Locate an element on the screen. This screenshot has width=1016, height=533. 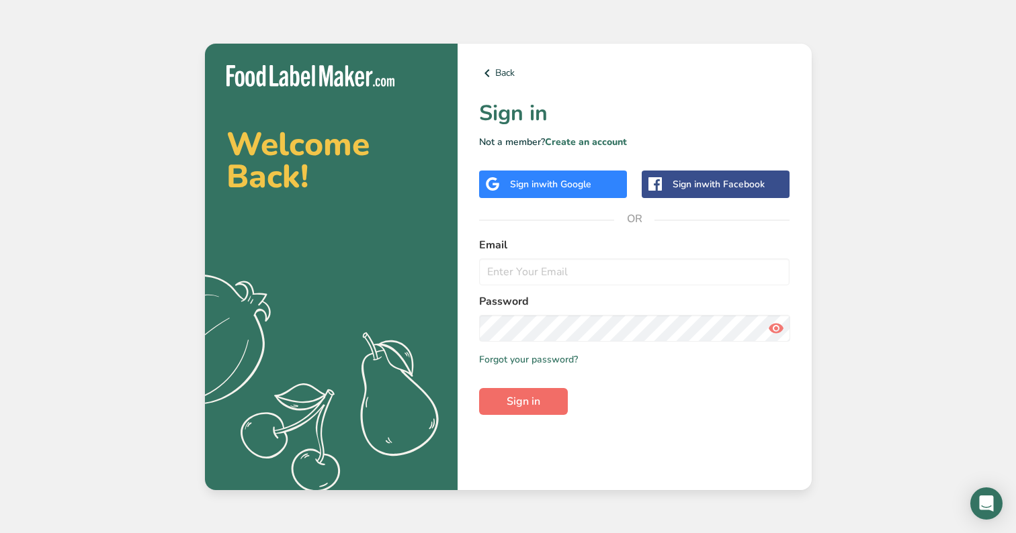
h1: Sign in is located at coordinates (634, 114).